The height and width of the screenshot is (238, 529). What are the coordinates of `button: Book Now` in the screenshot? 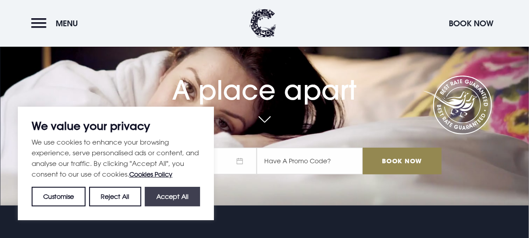 It's located at (471, 23).